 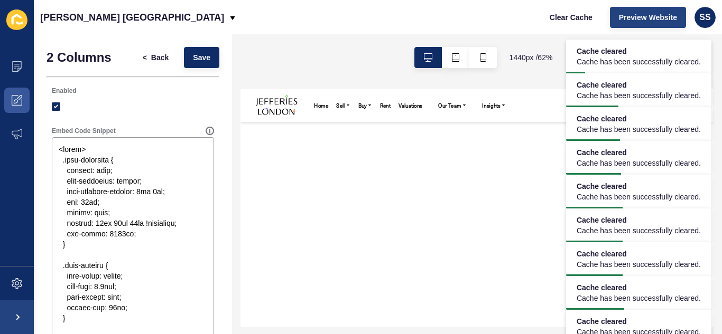 What do you see at coordinates (156, 58) in the screenshot?
I see `button: <Back` at bounding box center [156, 58].